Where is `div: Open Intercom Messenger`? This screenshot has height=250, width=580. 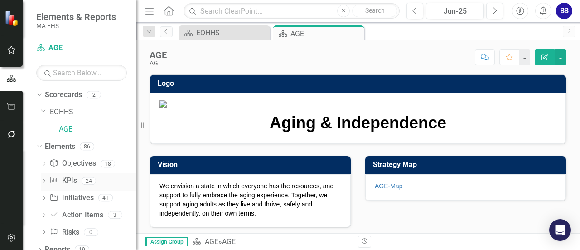
div: Open Intercom Messenger is located at coordinates (560, 230).